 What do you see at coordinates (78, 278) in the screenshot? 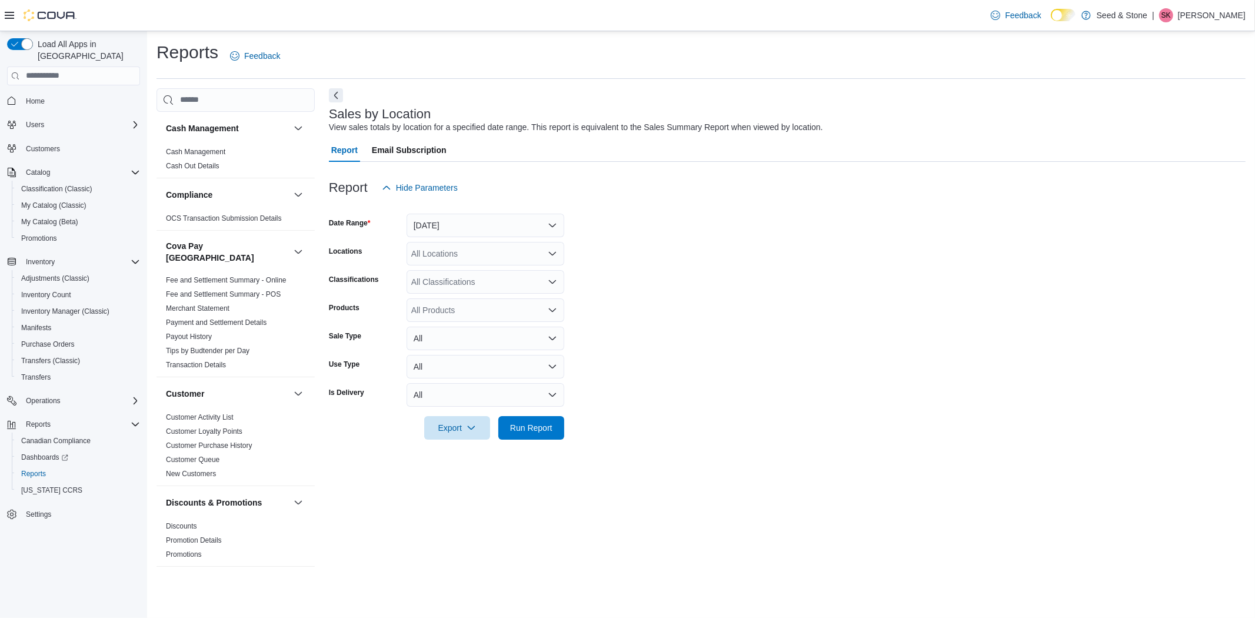
I see `button: Adjustments (Classic)` at bounding box center [78, 278].